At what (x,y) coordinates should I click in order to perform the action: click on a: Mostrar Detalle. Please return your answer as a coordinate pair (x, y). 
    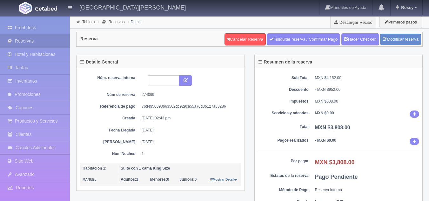
    Looking at the image, I should click on (224, 179).